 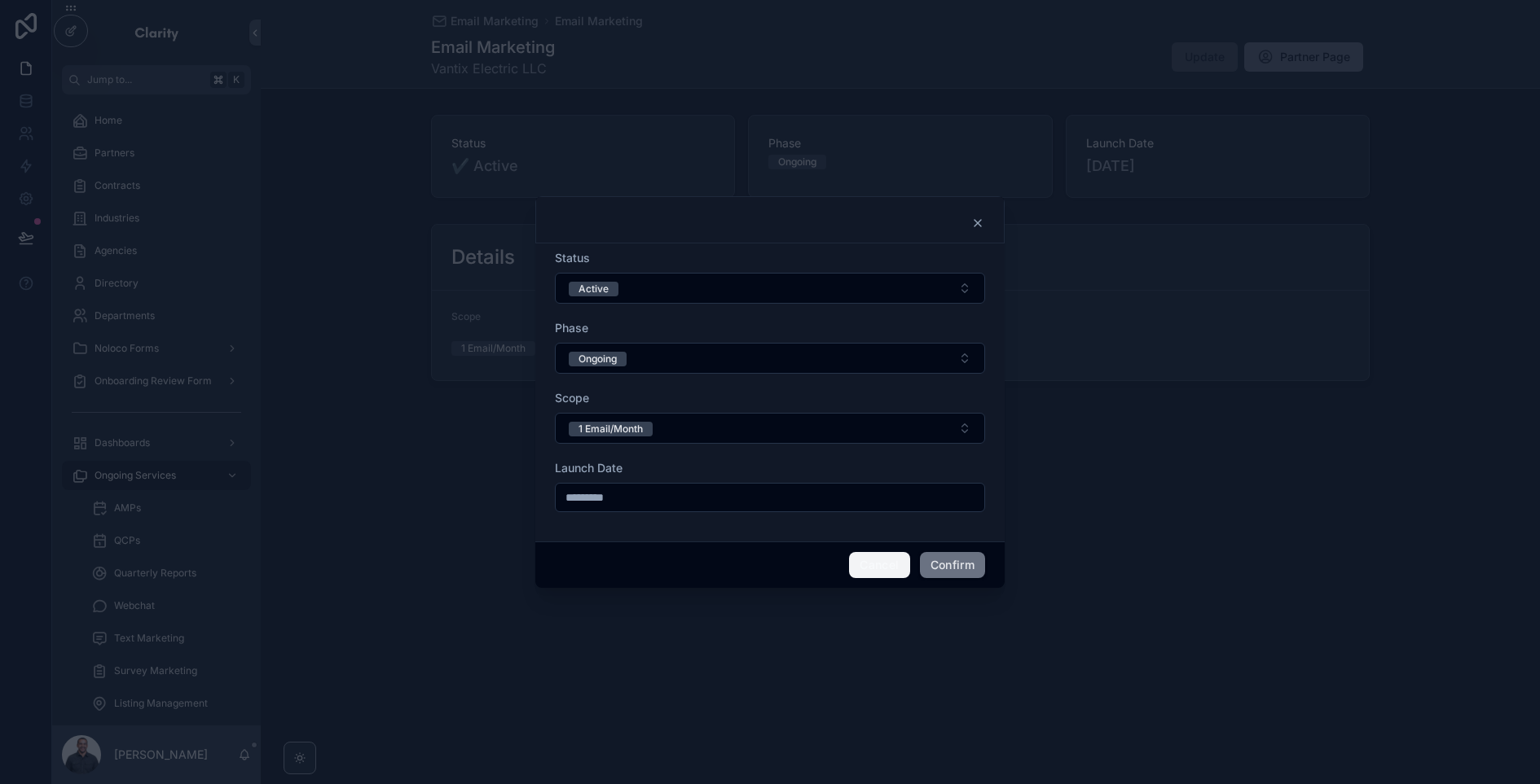 What do you see at coordinates (571, 328) in the screenshot?
I see `span: Phase` at bounding box center [571, 328].